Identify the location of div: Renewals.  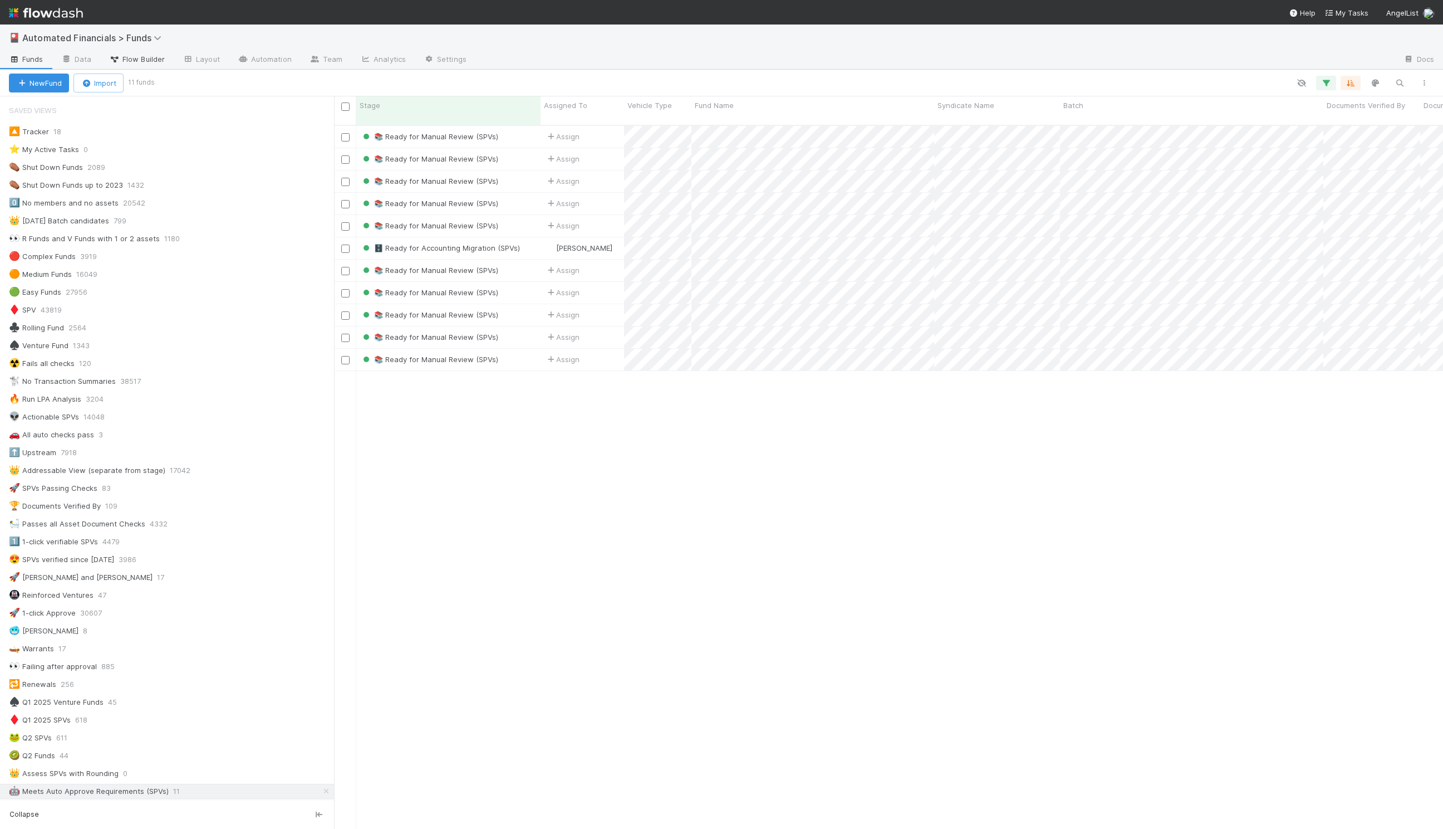
(32, 684).